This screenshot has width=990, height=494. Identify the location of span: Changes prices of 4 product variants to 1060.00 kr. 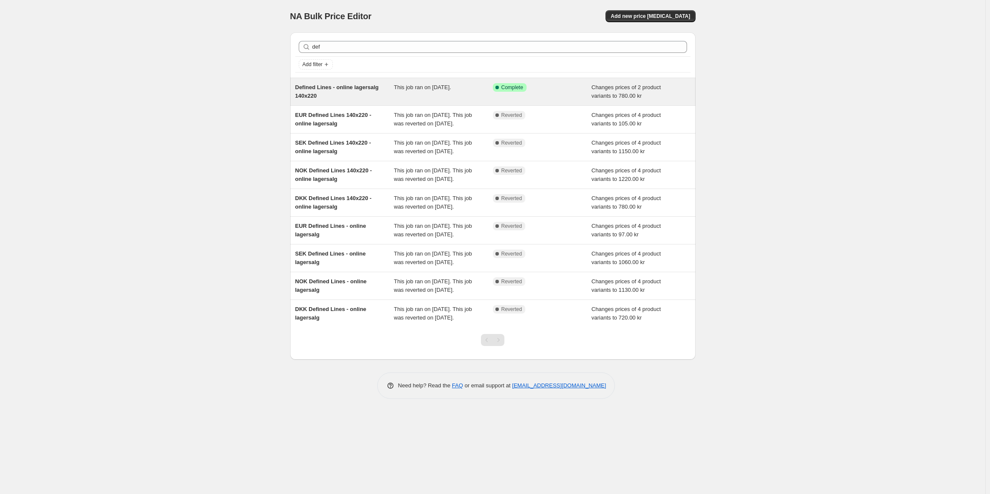
(626, 258).